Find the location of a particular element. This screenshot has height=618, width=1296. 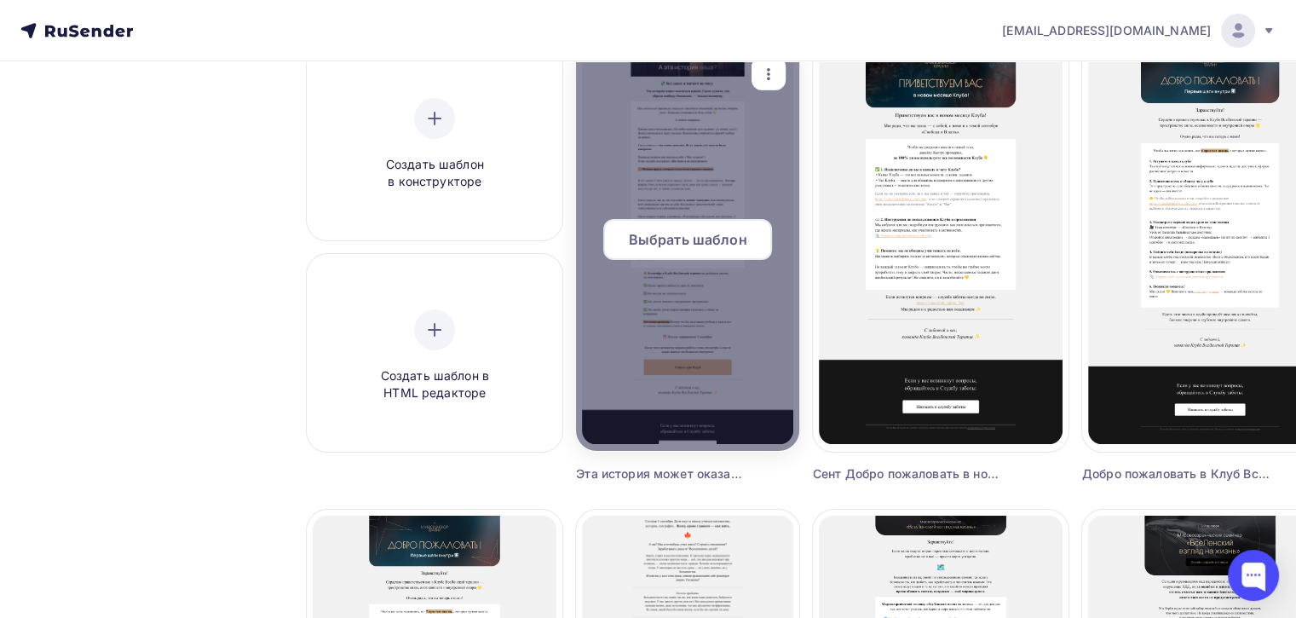

div: Эта история может оказаться вашей is located at coordinates (660, 474).